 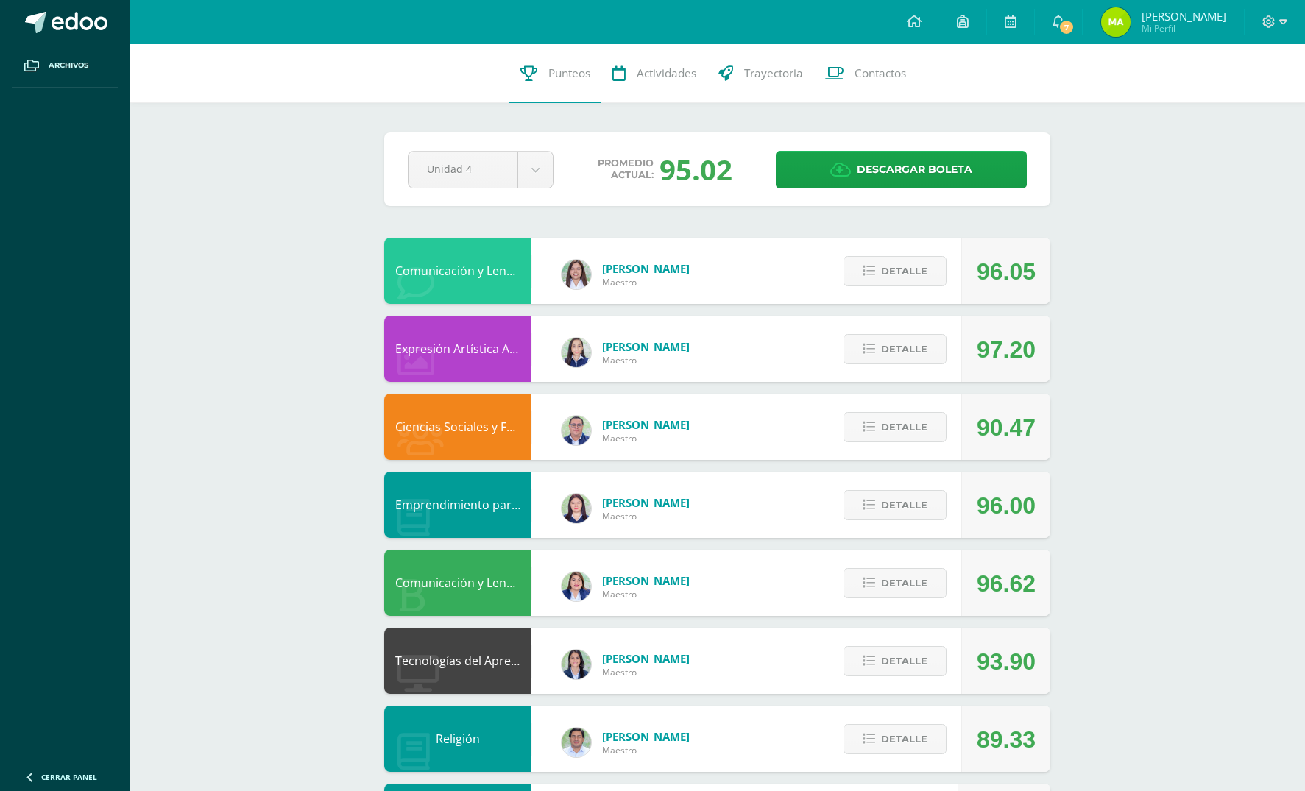 I want to click on a: Contactos, so click(x=865, y=74).